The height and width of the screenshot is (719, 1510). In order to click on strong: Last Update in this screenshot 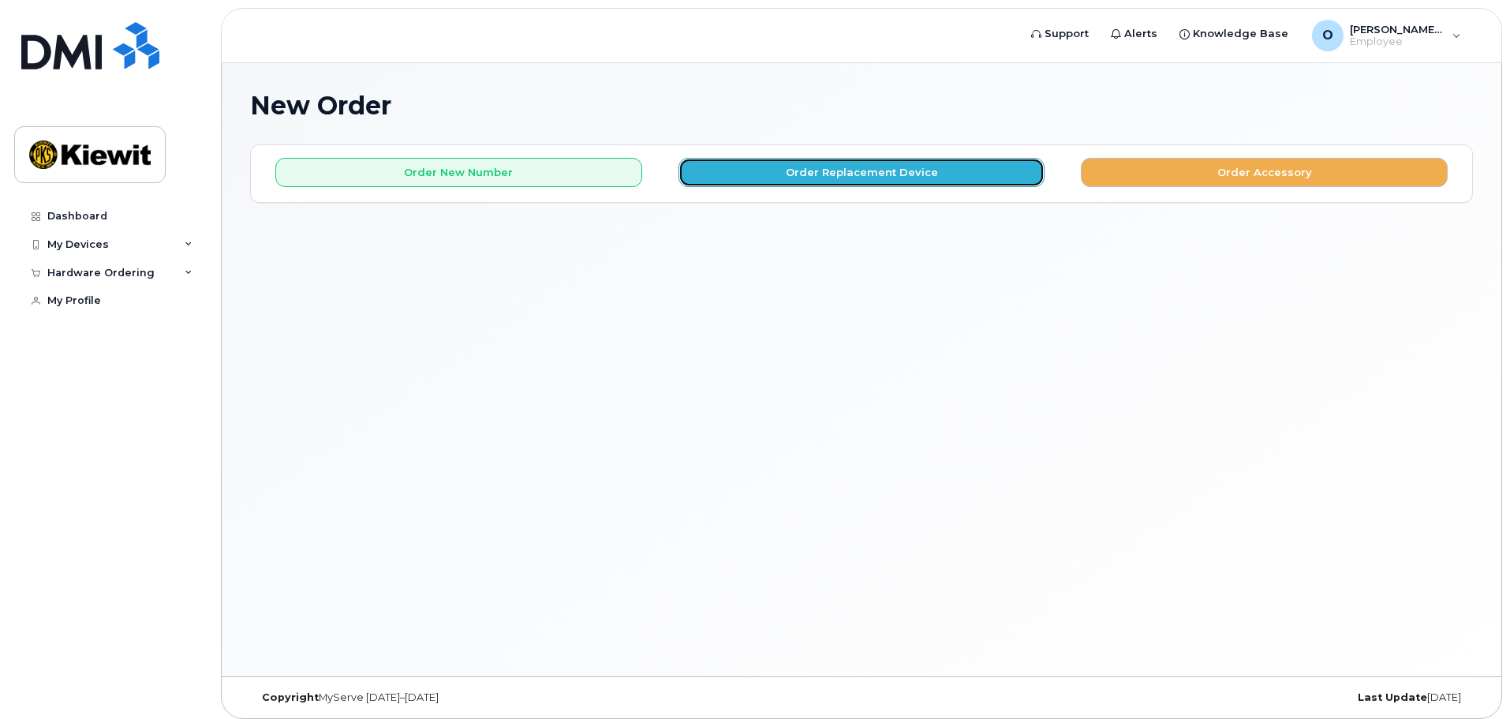, I will do `click(1392, 697)`.